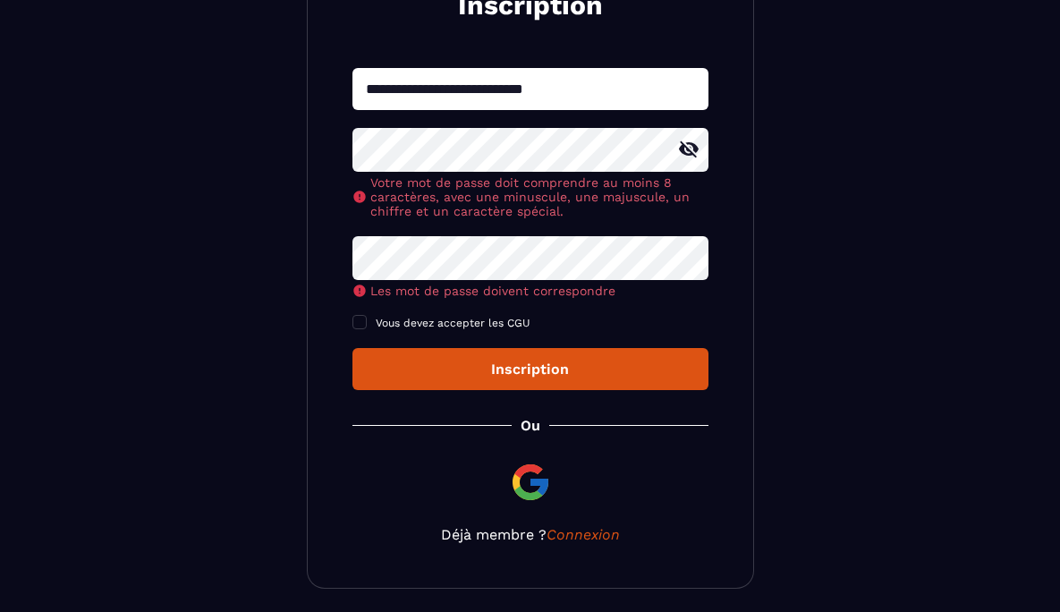 The width and height of the screenshot is (1060, 612). I want to click on p: Déjà membre ?, so click(530, 534).